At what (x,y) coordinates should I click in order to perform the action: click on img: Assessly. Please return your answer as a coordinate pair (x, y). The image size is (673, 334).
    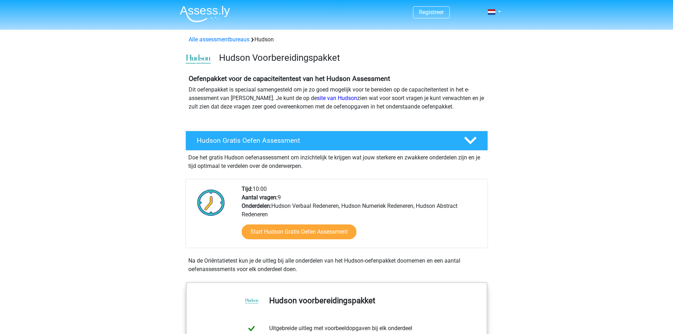
    Looking at the image, I should click on (205, 14).